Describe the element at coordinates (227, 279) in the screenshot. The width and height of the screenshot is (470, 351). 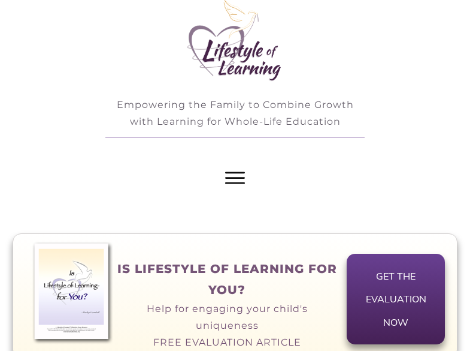
I see `span: Is Lifestyle of Learning for You?` at that location.